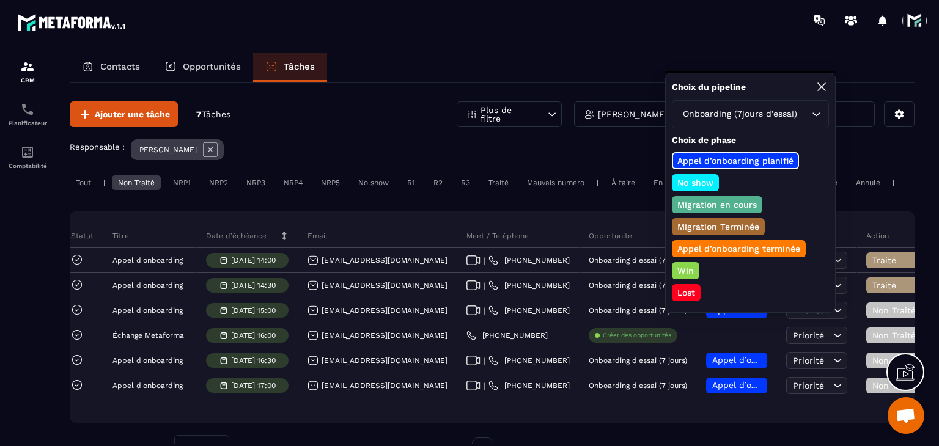  Describe the element at coordinates (804, 114) in the screenshot. I see `input: Search for option` at that location.